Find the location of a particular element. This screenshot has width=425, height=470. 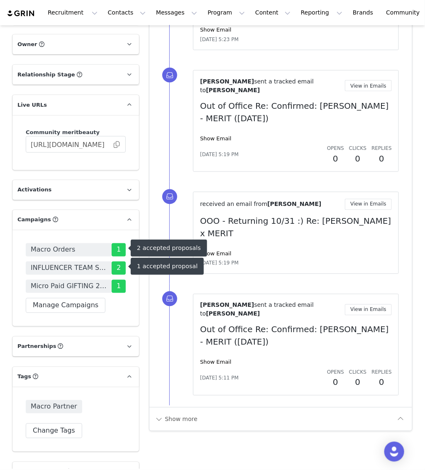

button: Reporting is located at coordinates (322, 12).